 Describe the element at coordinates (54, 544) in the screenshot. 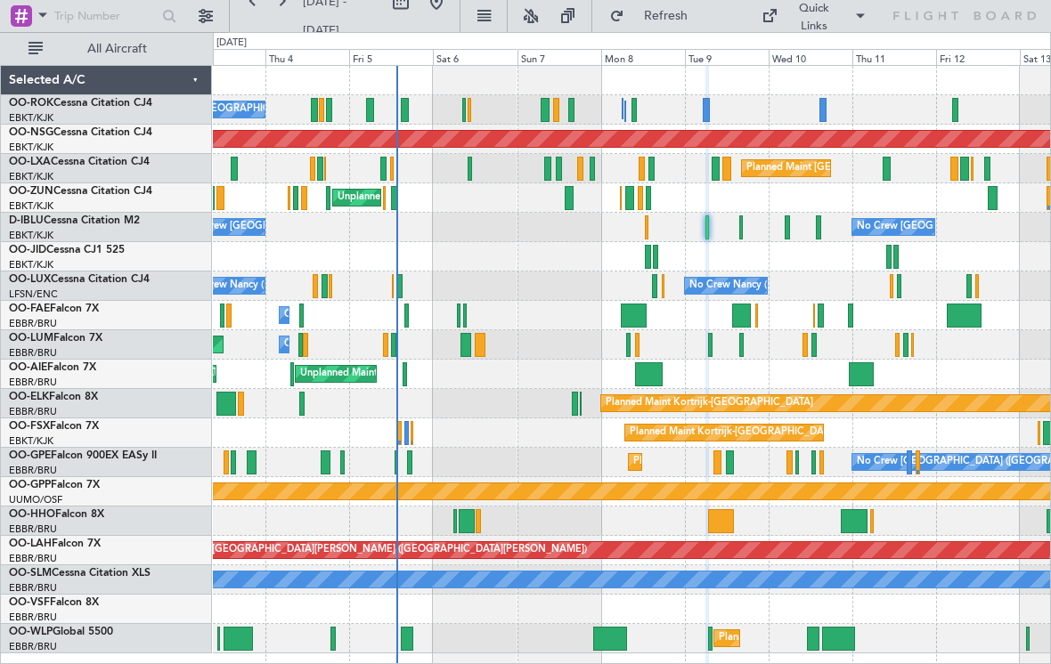

I see `a: OO-LAHFalcon 7X` at that location.